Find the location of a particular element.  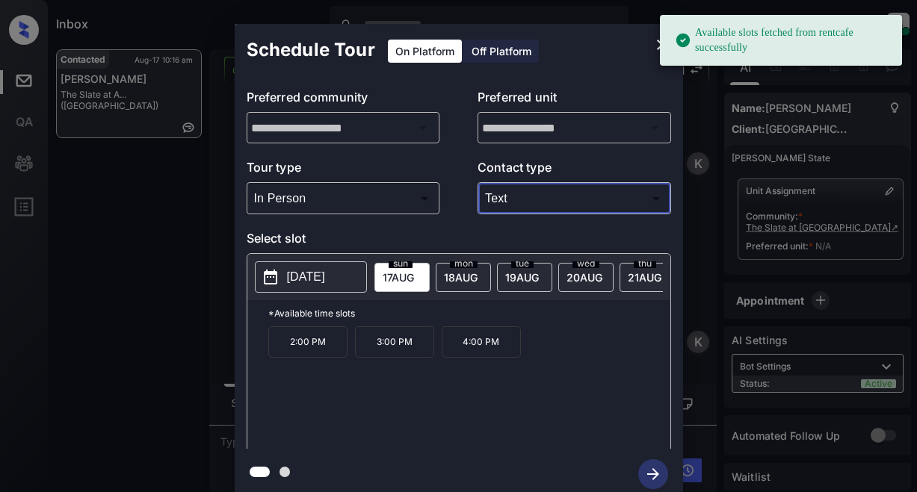

p: *Available time slots is located at coordinates (469, 313).